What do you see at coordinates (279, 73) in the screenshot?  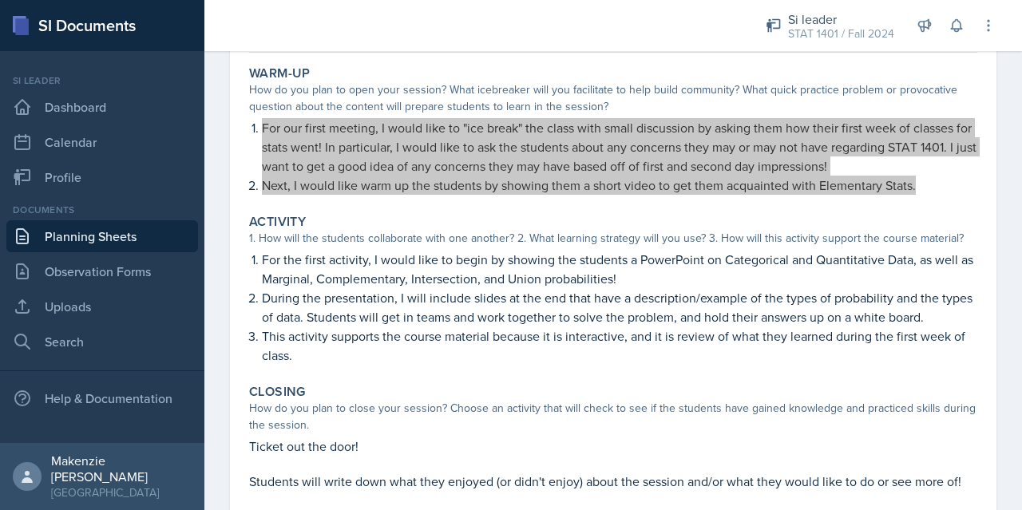 I see `label: Warm-Up` at bounding box center [279, 73].